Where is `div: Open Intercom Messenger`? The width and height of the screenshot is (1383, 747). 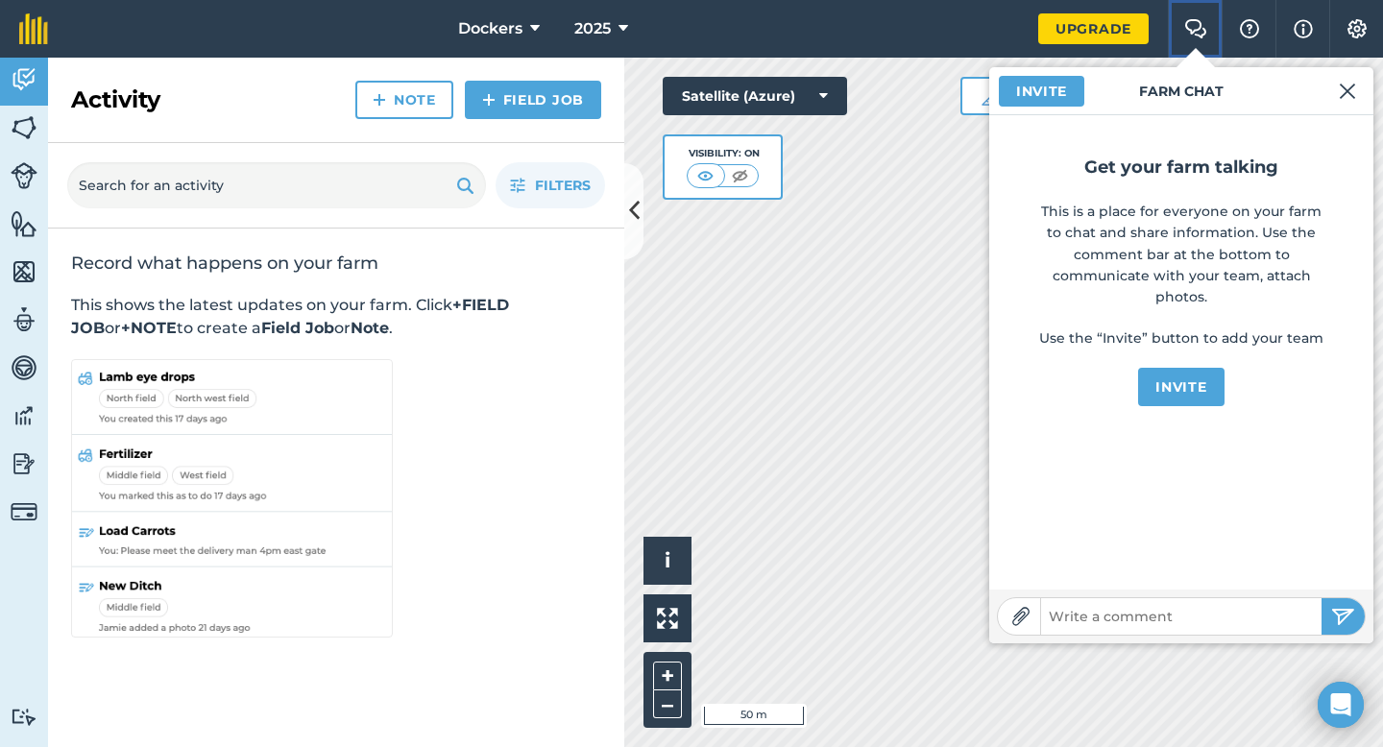
div: Open Intercom Messenger is located at coordinates (1341, 705).